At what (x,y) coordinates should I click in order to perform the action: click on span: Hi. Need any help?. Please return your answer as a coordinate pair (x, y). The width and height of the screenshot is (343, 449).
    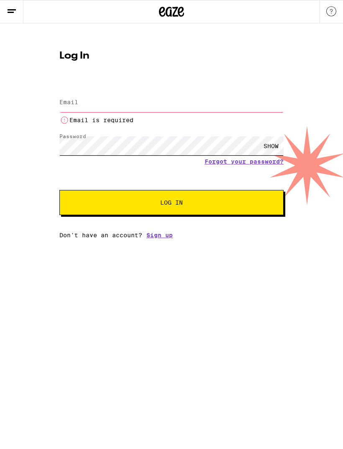
    Looking at the image, I should click on (33, 9).